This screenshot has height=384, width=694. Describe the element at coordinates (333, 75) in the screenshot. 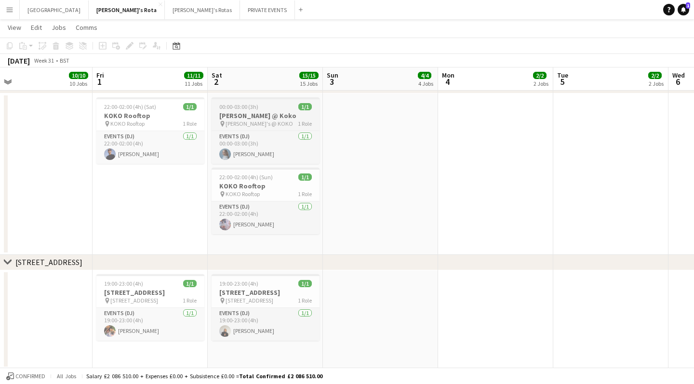

I see `span: Sun` at that location.